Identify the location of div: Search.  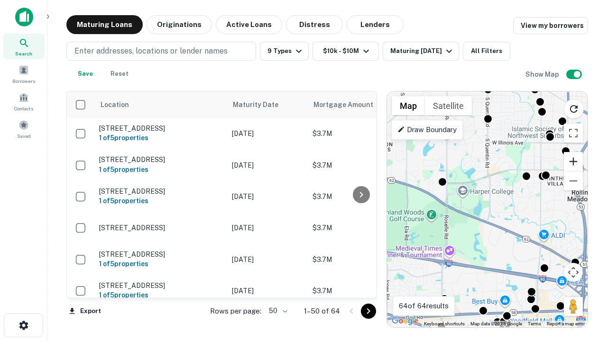
(24, 46).